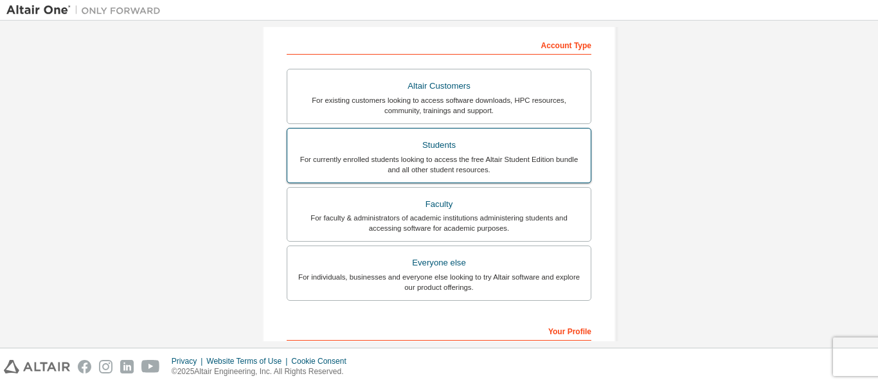  What do you see at coordinates (127, 366) in the screenshot?
I see `img: linkedin.svg` at bounding box center [127, 366].